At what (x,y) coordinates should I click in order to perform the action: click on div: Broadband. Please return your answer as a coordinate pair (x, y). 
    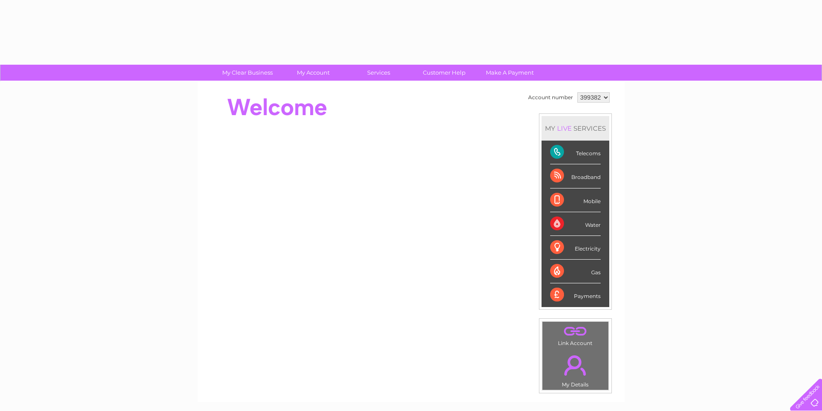
    Looking at the image, I should click on (575, 176).